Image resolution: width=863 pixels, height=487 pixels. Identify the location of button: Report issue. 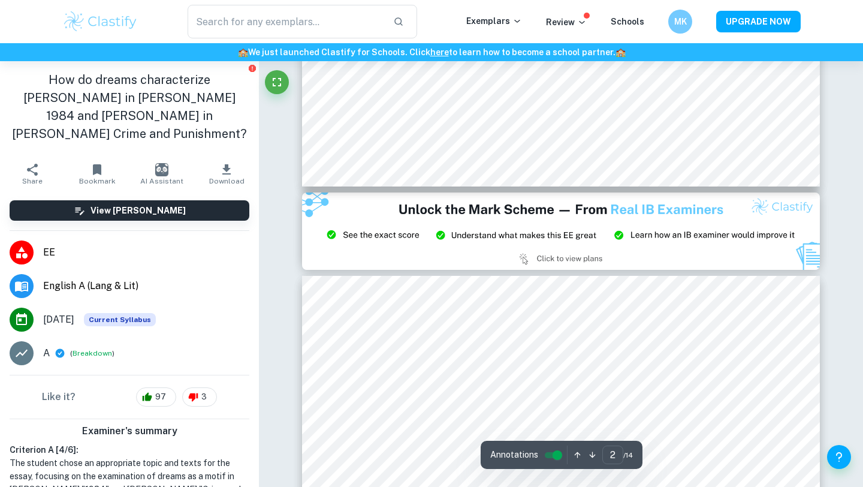
(252, 68).